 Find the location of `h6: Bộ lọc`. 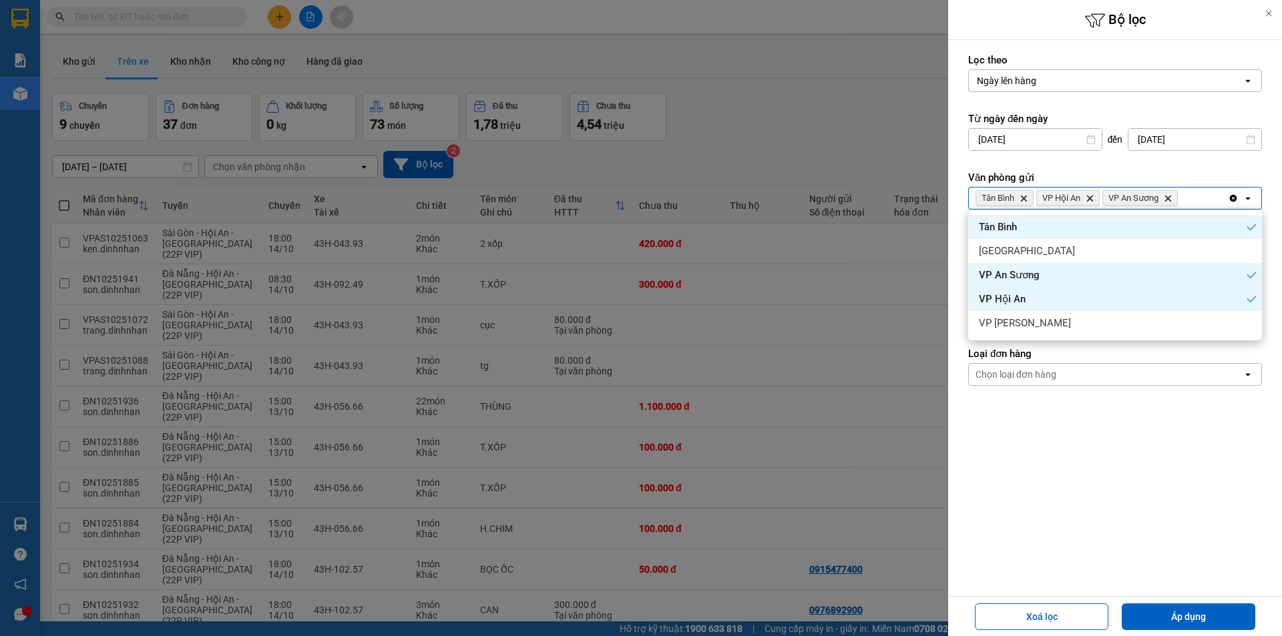

h6: Bộ lọc is located at coordinates (1115, 20).